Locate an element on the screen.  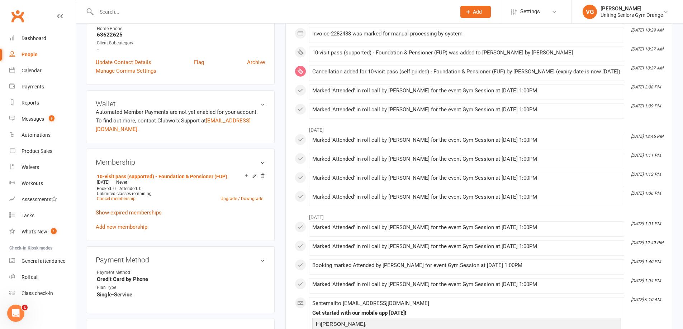
div: Uniting Seniors Gym Orange is located at coordinates (632, 15).